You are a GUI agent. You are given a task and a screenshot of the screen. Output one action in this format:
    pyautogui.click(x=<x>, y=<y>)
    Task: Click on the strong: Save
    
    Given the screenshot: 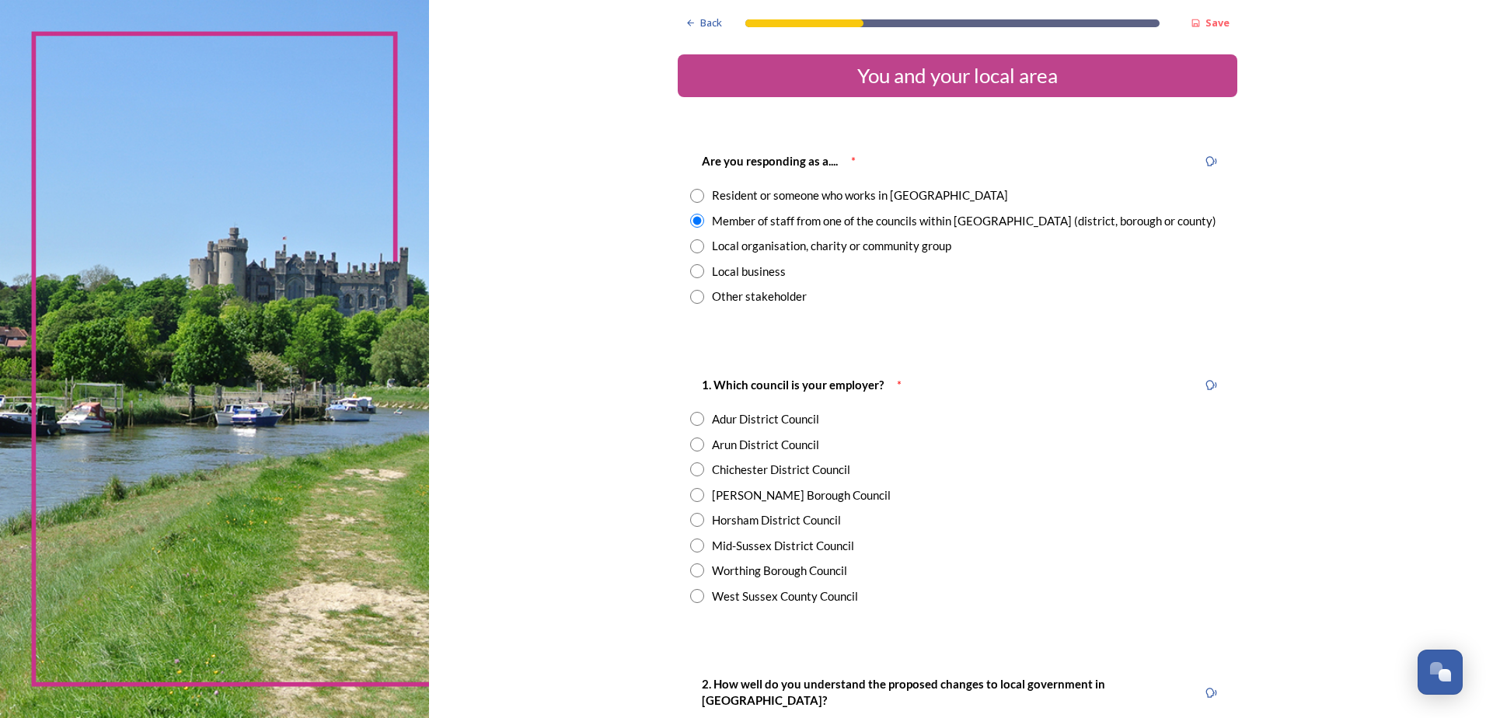 What is the action you would take?
    pyautogui.click(x=1217, y=23)
    